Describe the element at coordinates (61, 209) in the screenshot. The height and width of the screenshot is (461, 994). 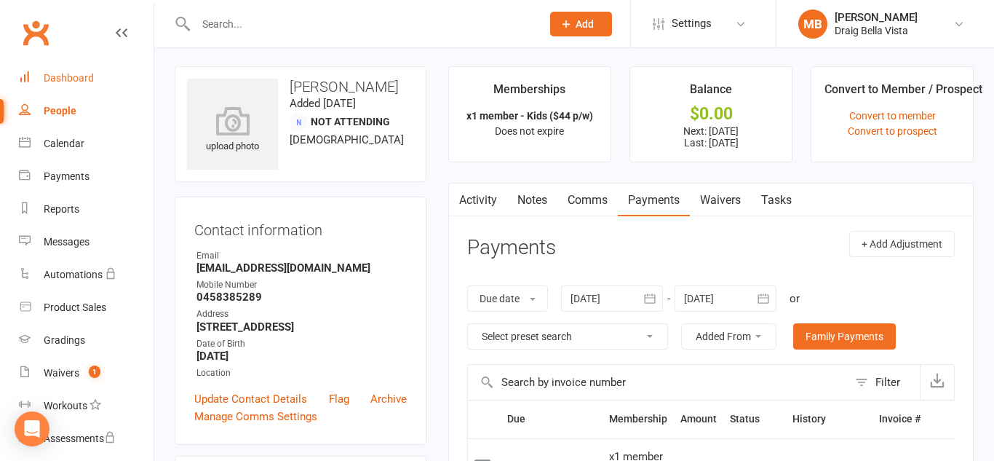
I see `div: Reports` at that location.